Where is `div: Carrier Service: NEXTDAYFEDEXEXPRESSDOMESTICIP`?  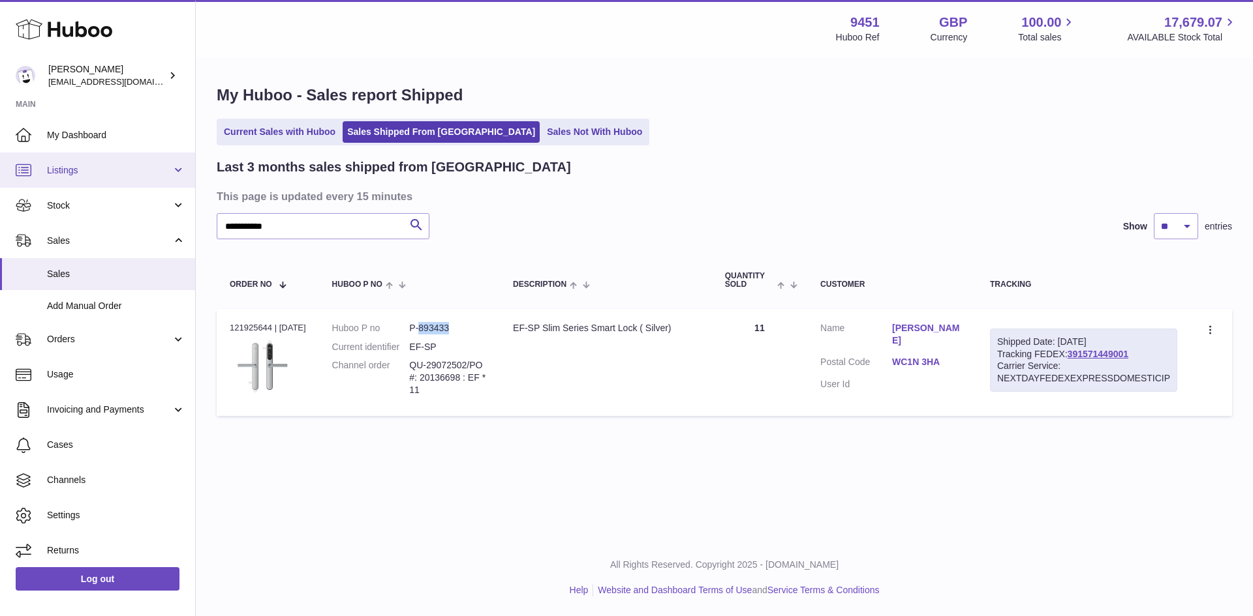 div: Carrier Service: NEXTDAYFEDEXEXPRESSDOMESTICIP is located at coordinates (1083, 372).